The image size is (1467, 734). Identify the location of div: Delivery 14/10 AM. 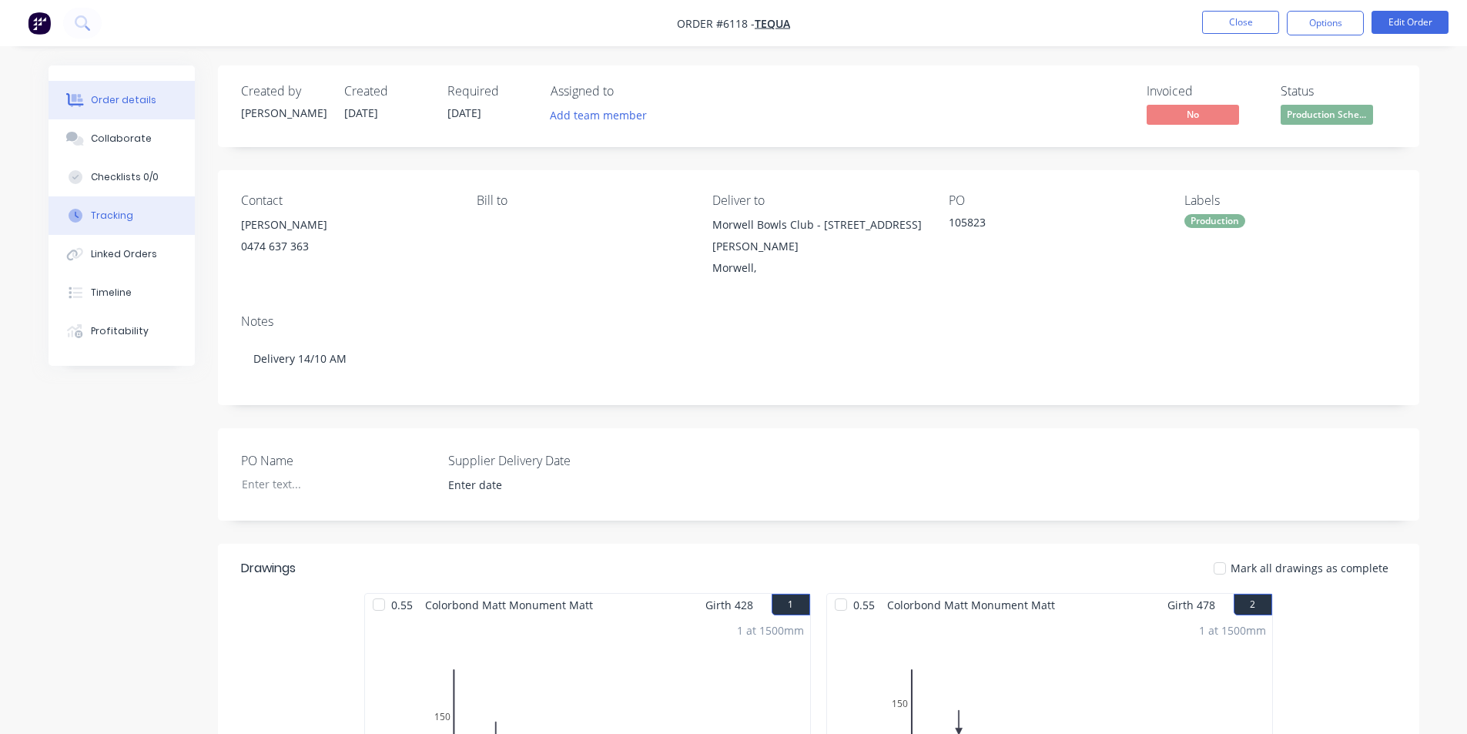
(819, 358).